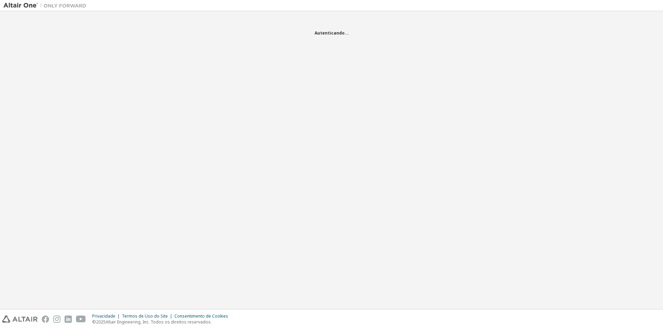 Image resolution: width=663 pixels, height=329 pixels. I want to click on font: Termos de Uso do Site, so click(145, 316).